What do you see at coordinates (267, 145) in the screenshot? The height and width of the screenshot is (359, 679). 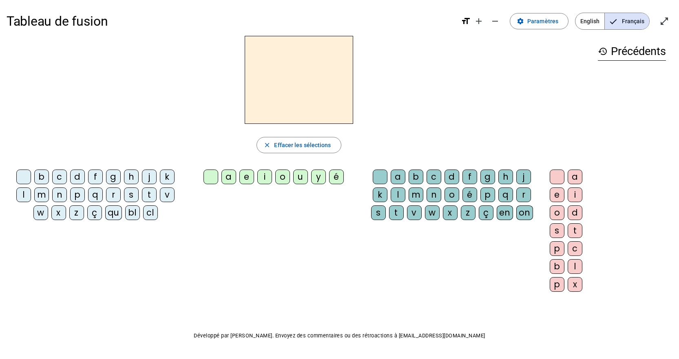 I see `mat-icon: close` at bounding box center [267, 145].